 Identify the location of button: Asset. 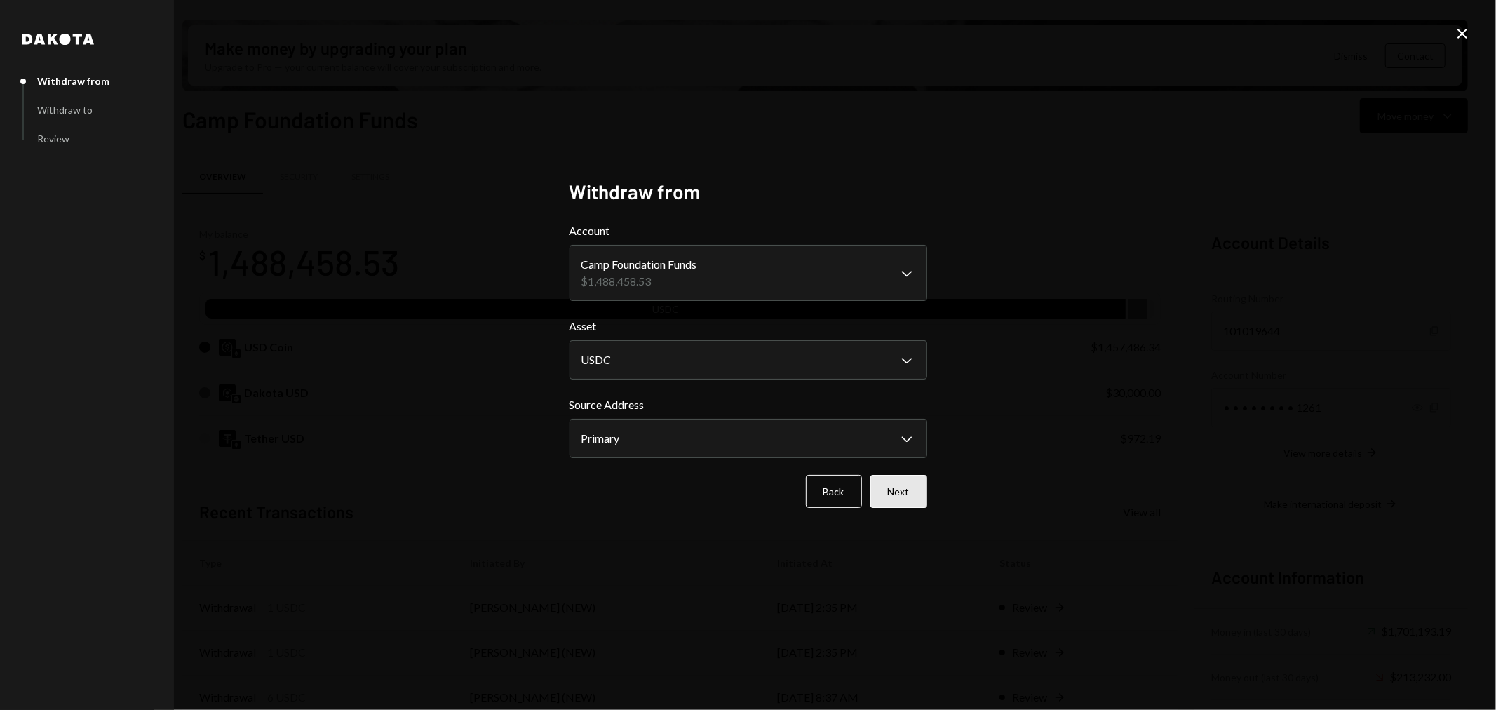
(748, 360).